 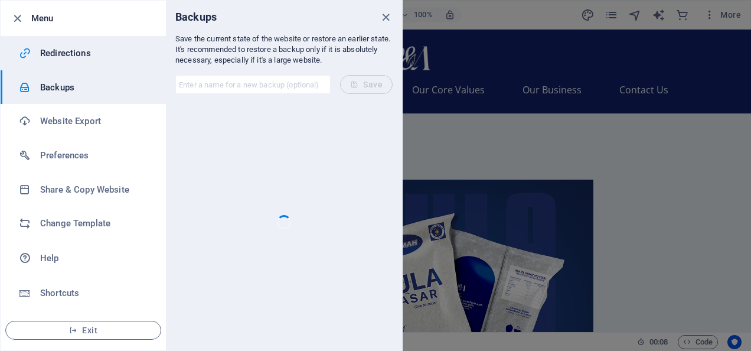 I want to click on a: Help, so click(x=83, y=258).